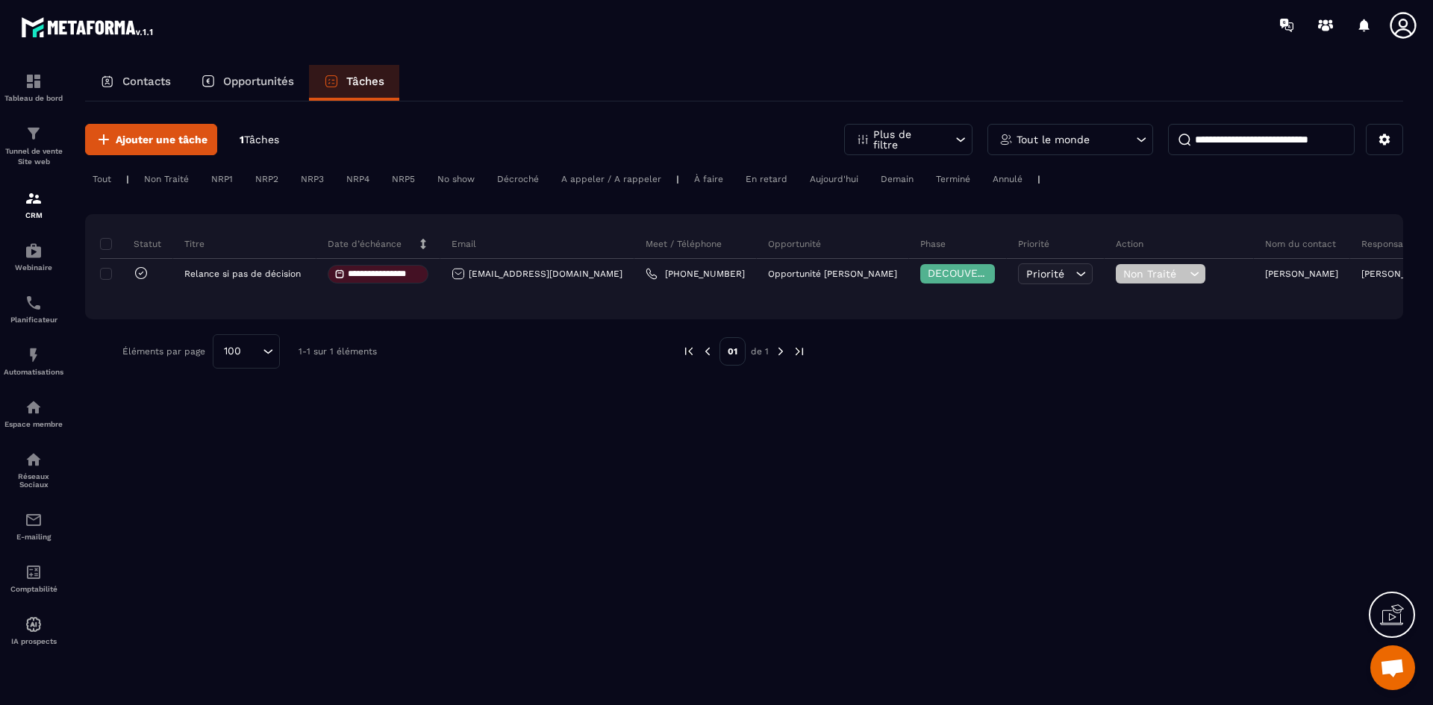  What do you see at coordinates (34, 641) in the screenshot?
I see `p: IA prospects` at bounding box center [34, 641].